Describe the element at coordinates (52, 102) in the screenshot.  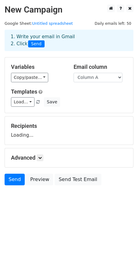
I see `button: Save` at that location.